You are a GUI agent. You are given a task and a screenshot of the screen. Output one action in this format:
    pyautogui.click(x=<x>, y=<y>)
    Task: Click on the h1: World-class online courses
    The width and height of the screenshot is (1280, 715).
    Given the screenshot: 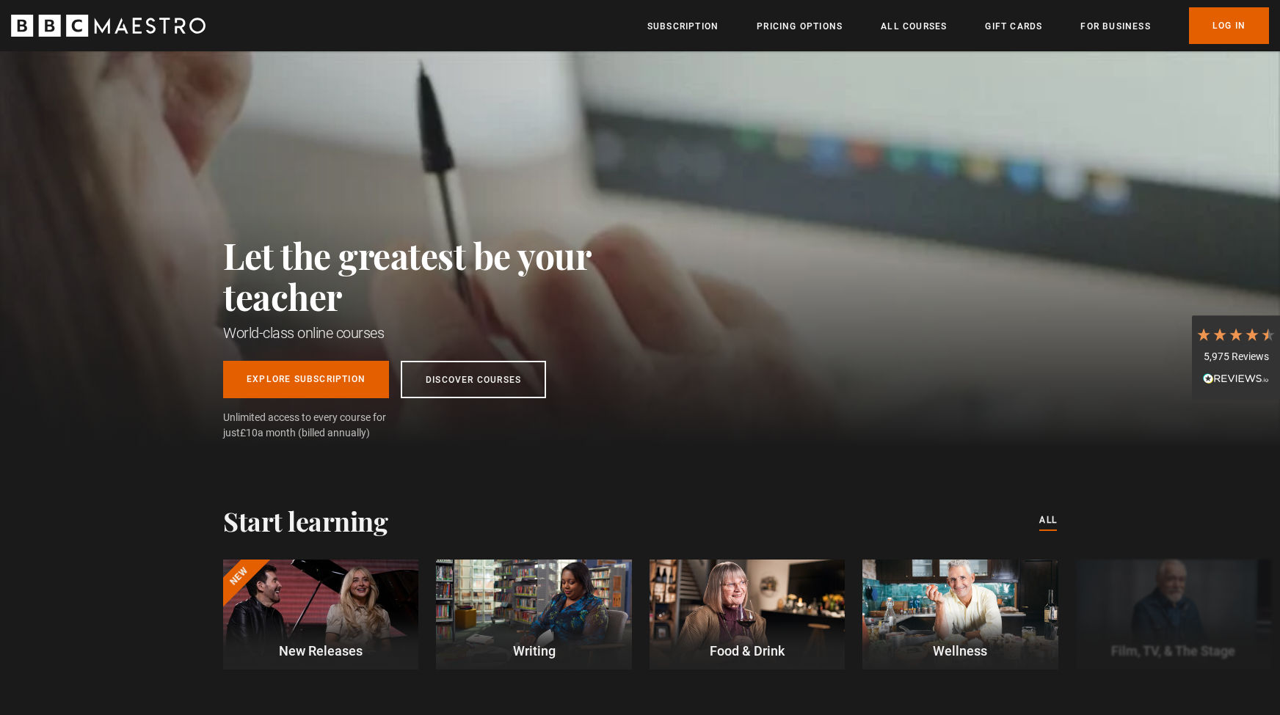 What is the action you would take?
    pyautogui.click(x=439, y=333)
    